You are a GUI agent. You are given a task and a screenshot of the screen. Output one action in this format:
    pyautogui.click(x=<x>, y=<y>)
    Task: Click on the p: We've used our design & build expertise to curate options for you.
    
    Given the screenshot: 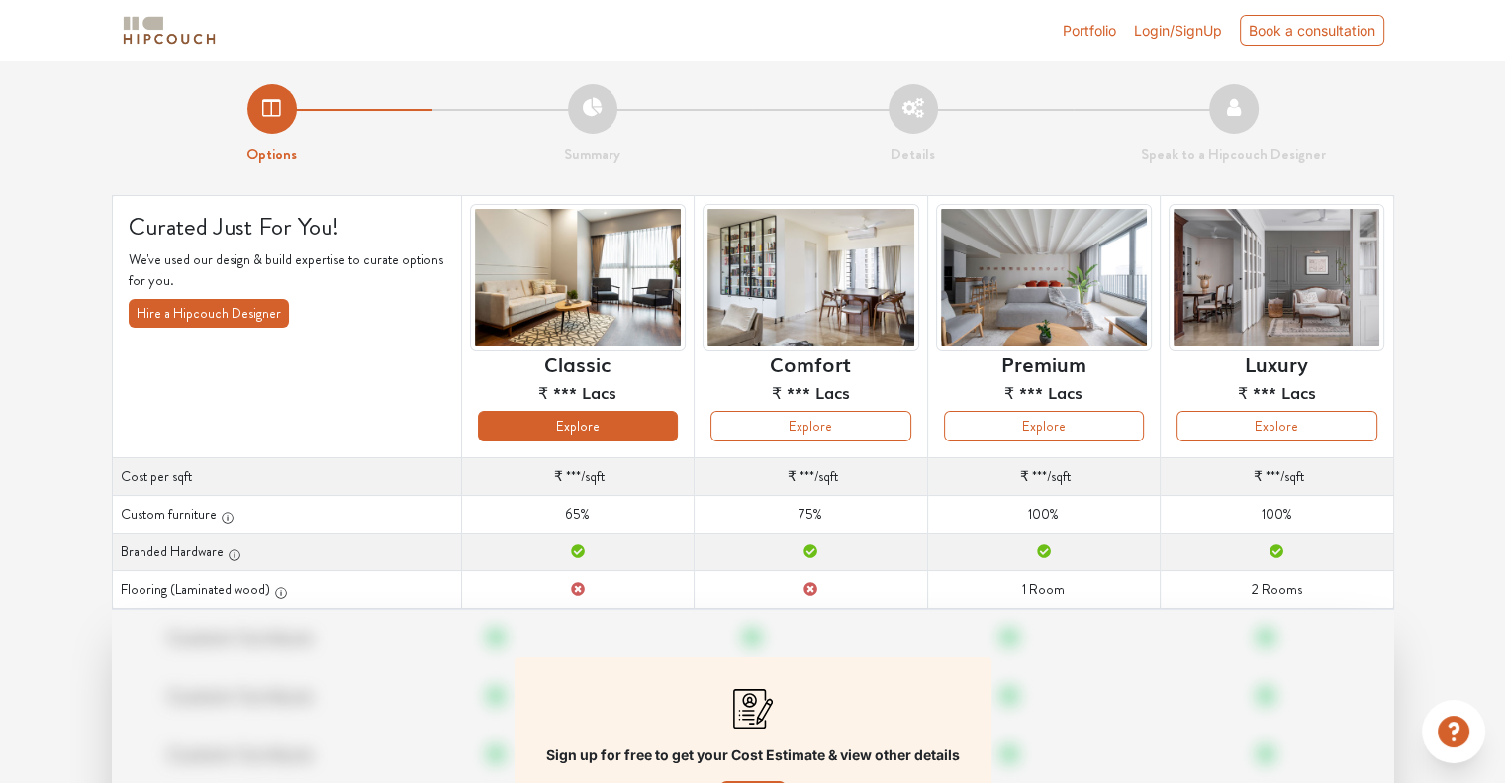 What is the action you would take?
    pyautogui.click(x=287, y=270)
    